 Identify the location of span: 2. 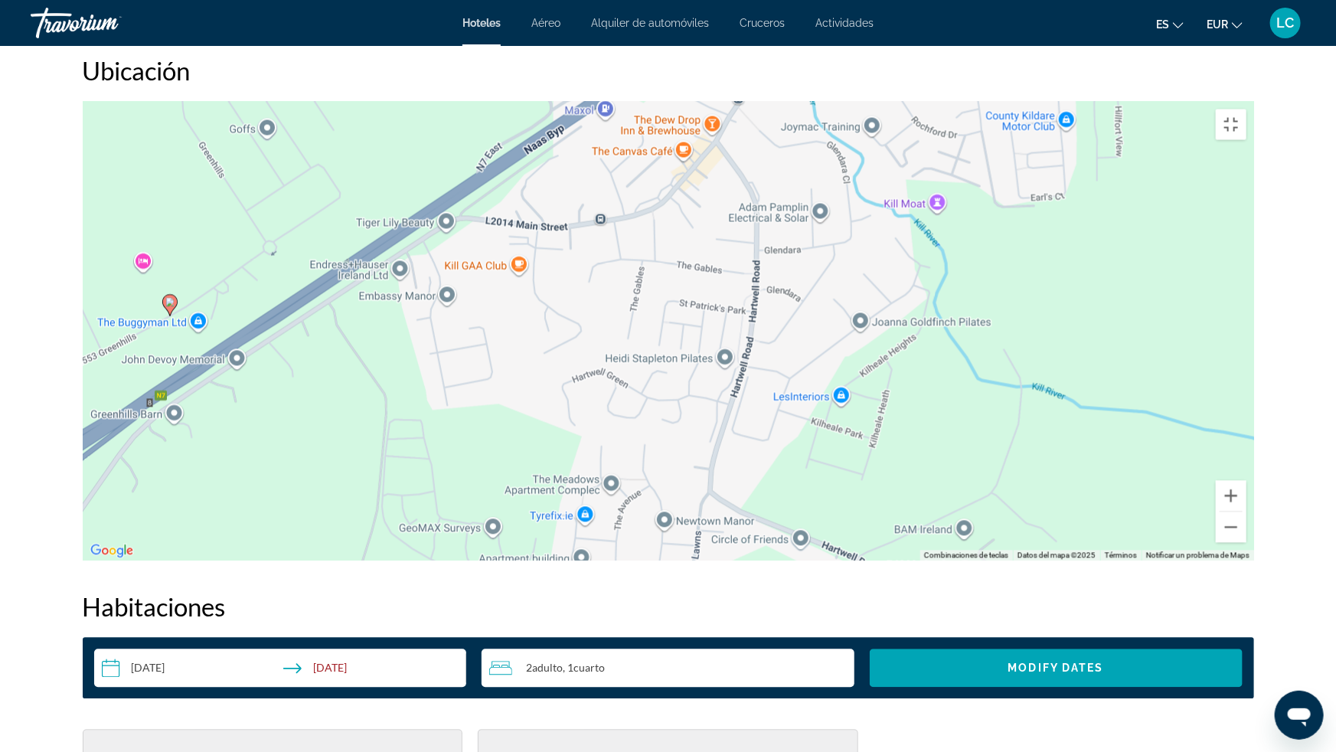
(544, 668).